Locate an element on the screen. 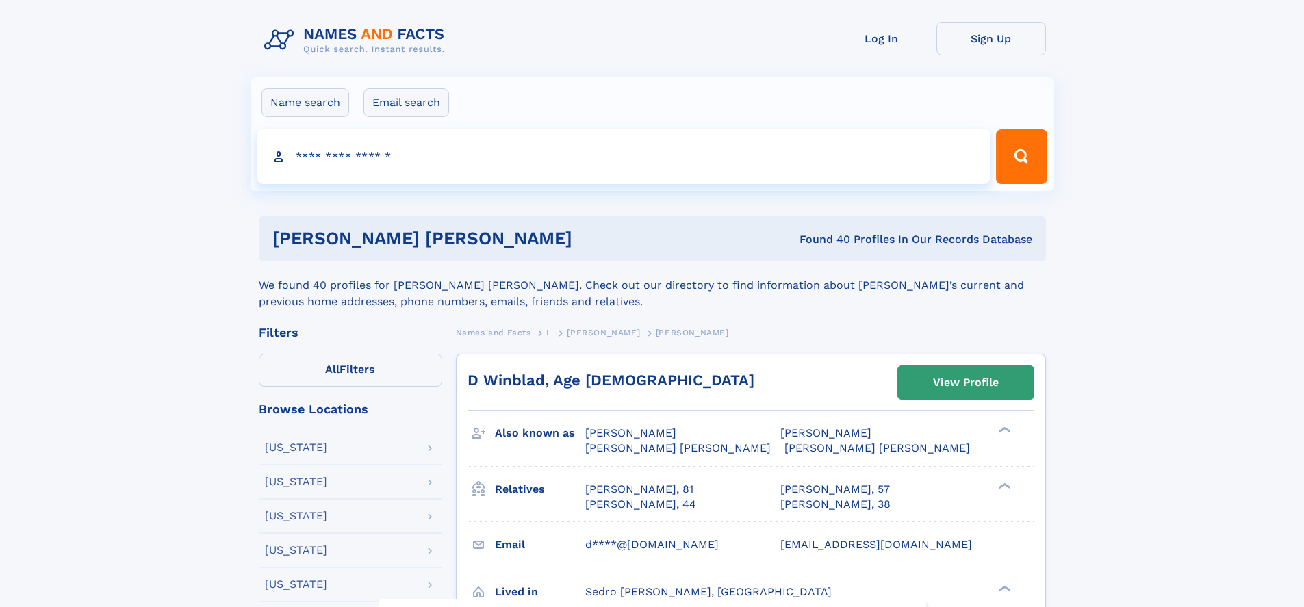  a: View Profile is located at coordinates (966, 383).